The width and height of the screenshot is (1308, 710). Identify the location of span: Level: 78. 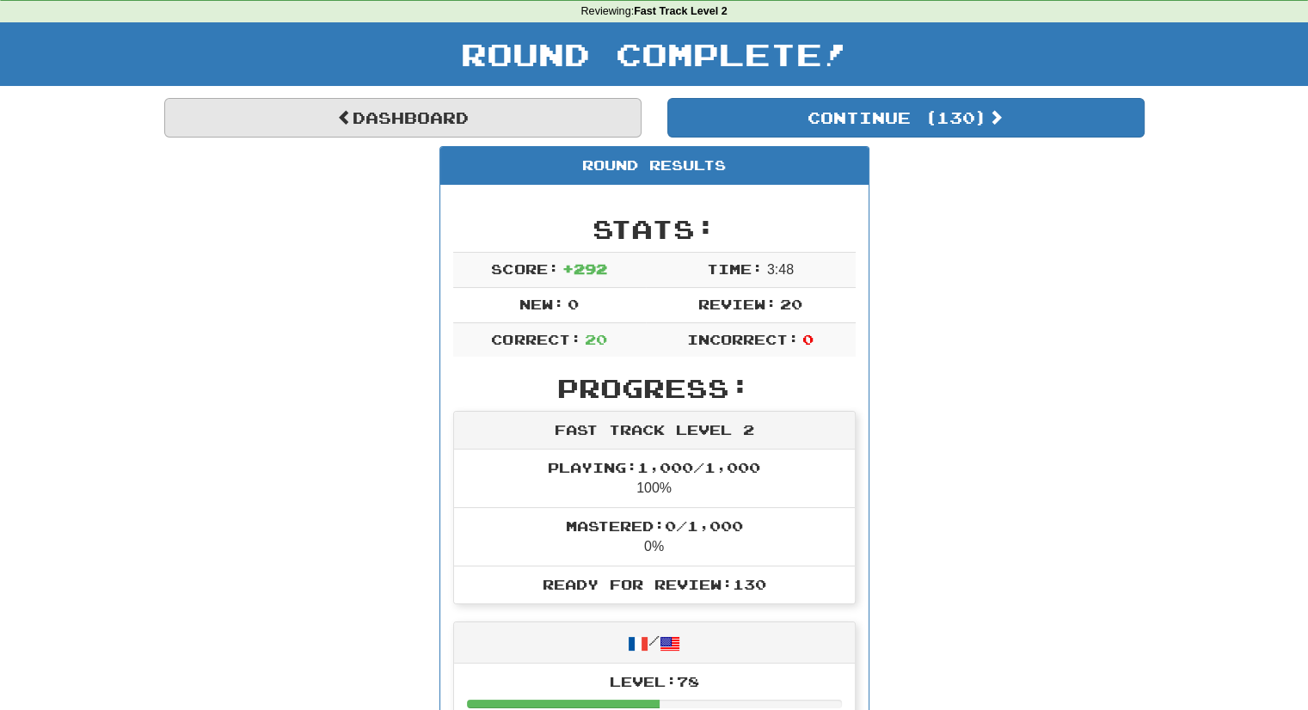
(654, 681).